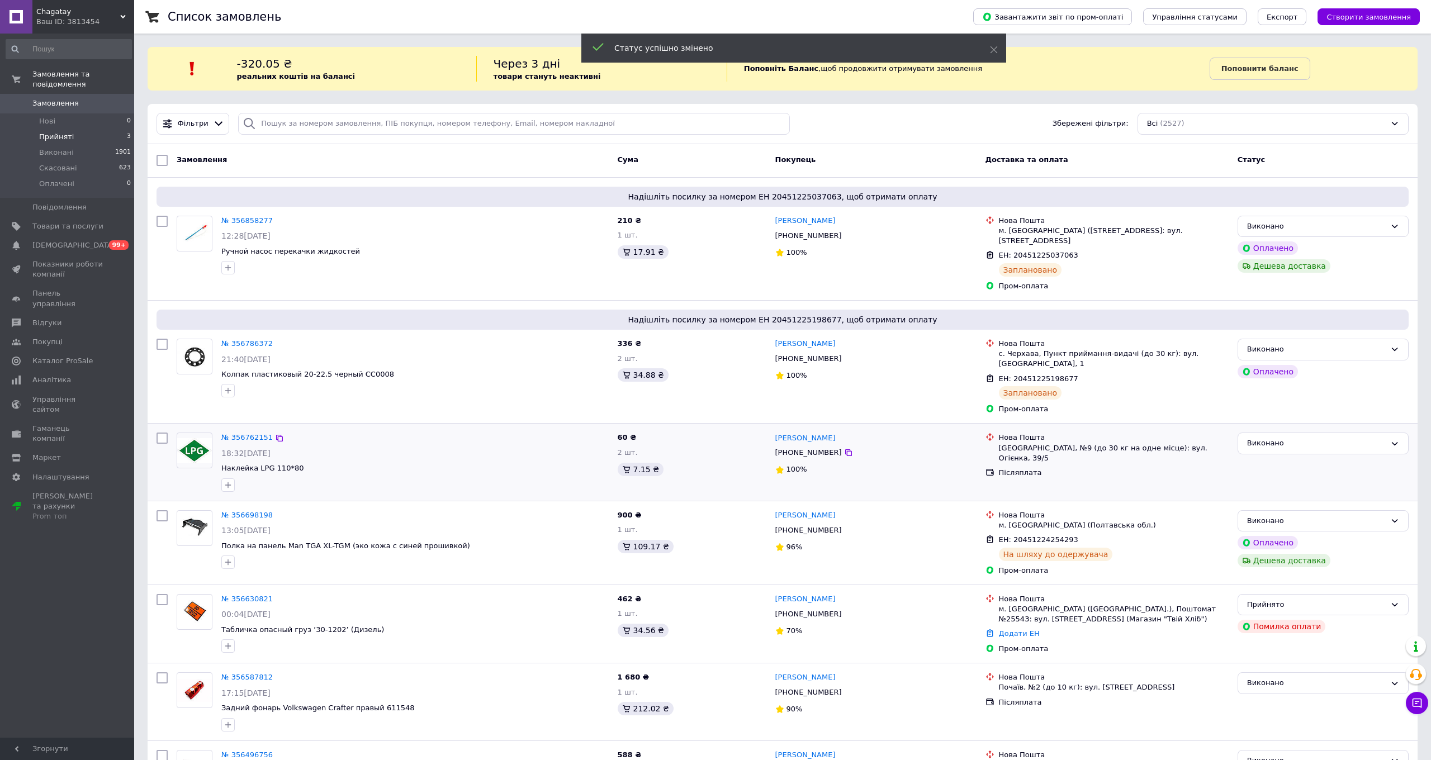 Image resolution: width=1431 pixels, height=760 pixels. What do you see at coordinates (61, 477) in the screenshot?
I see `span: Налаштування` at bounding box center [61, 477].